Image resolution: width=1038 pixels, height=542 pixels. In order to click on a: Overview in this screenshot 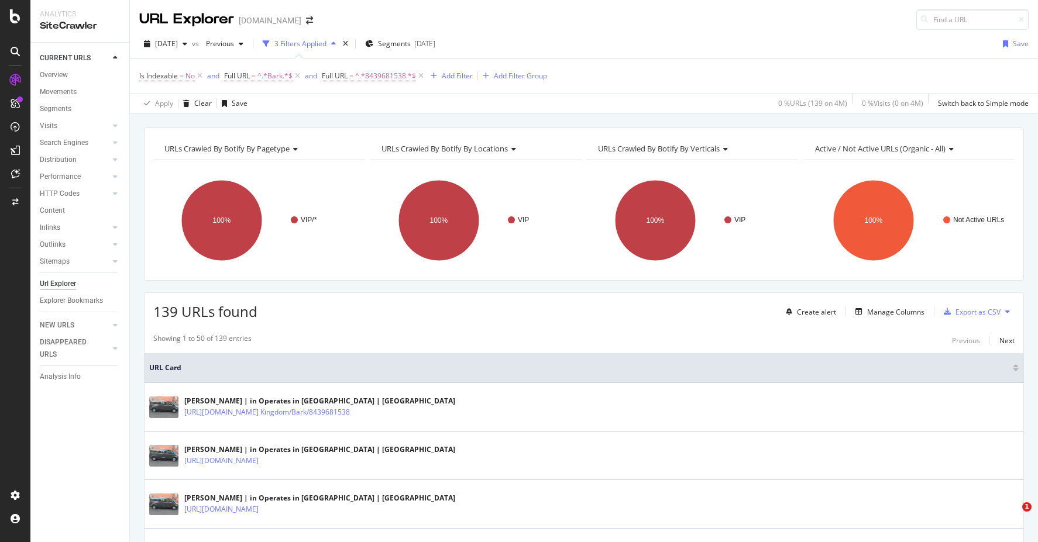, I will do `click(80, 75)`.